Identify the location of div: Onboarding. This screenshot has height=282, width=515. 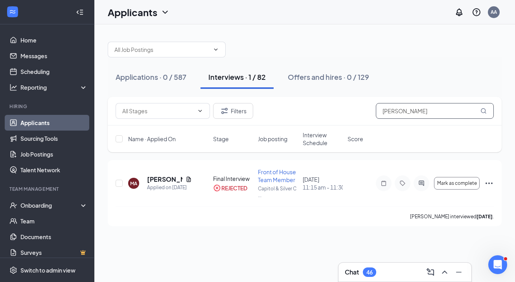
(51, 205).